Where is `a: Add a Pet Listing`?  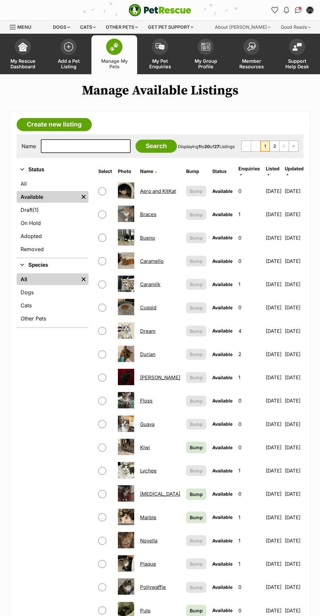 a: Add a Pet Listing is located at coordinates (69, 55).